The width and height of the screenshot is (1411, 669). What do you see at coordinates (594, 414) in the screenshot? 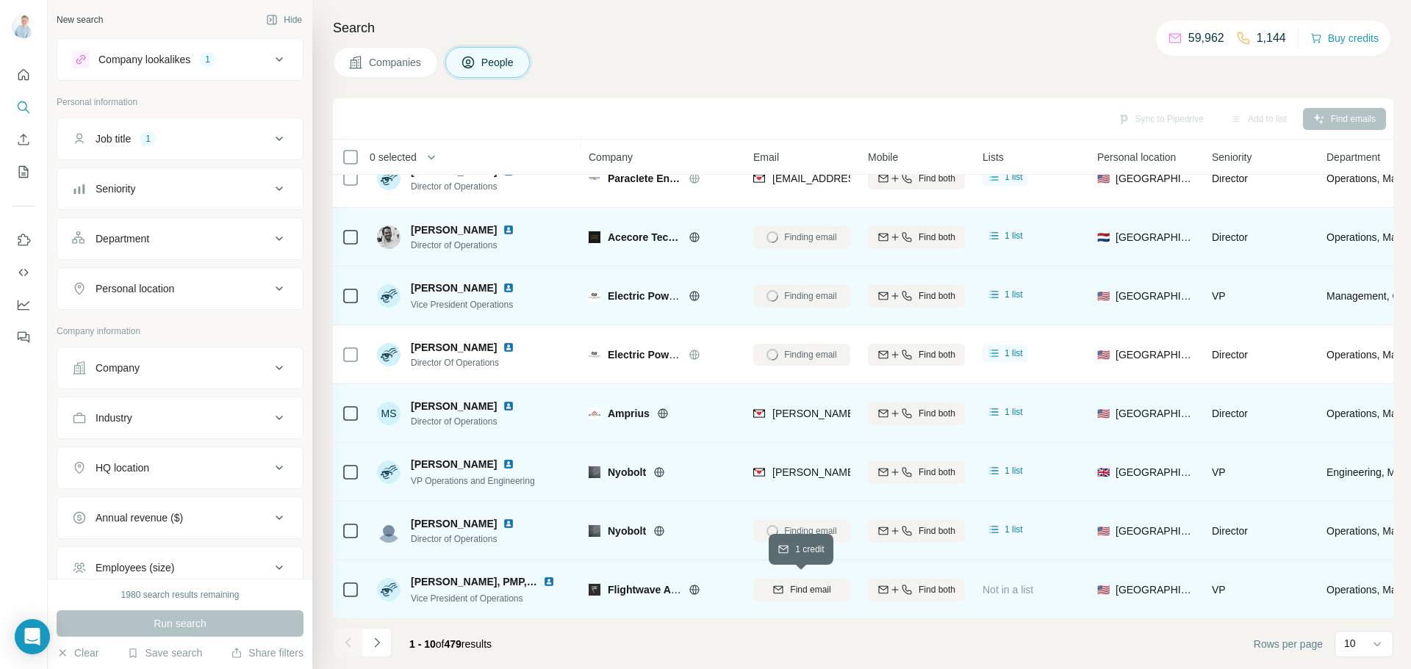
I see `img: Logo of Amprius` at bounding box center [594, 414].